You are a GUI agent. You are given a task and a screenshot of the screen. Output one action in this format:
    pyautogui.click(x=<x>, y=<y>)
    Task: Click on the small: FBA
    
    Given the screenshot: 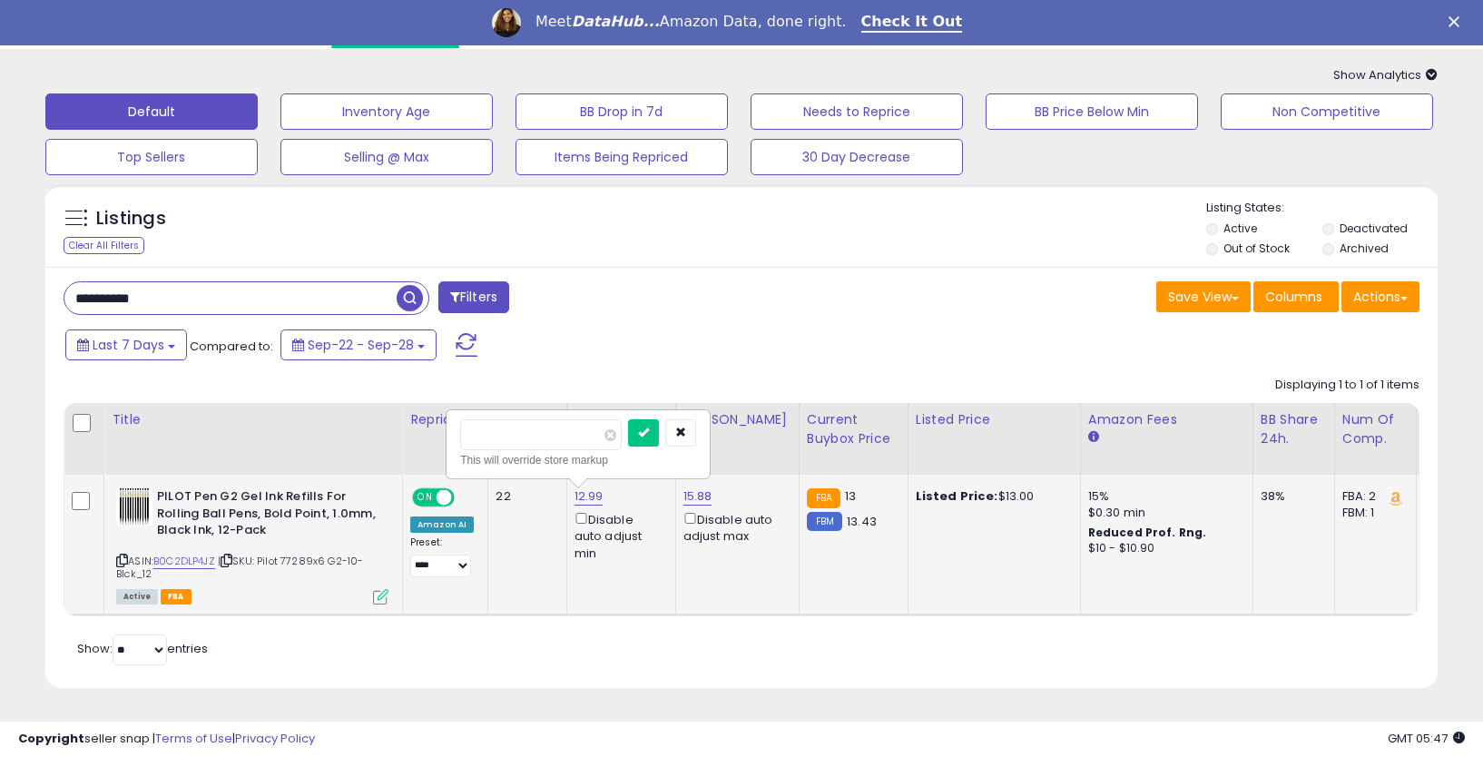 What is the action you would take?
    pyautogui.click(x=823, y=498)
    